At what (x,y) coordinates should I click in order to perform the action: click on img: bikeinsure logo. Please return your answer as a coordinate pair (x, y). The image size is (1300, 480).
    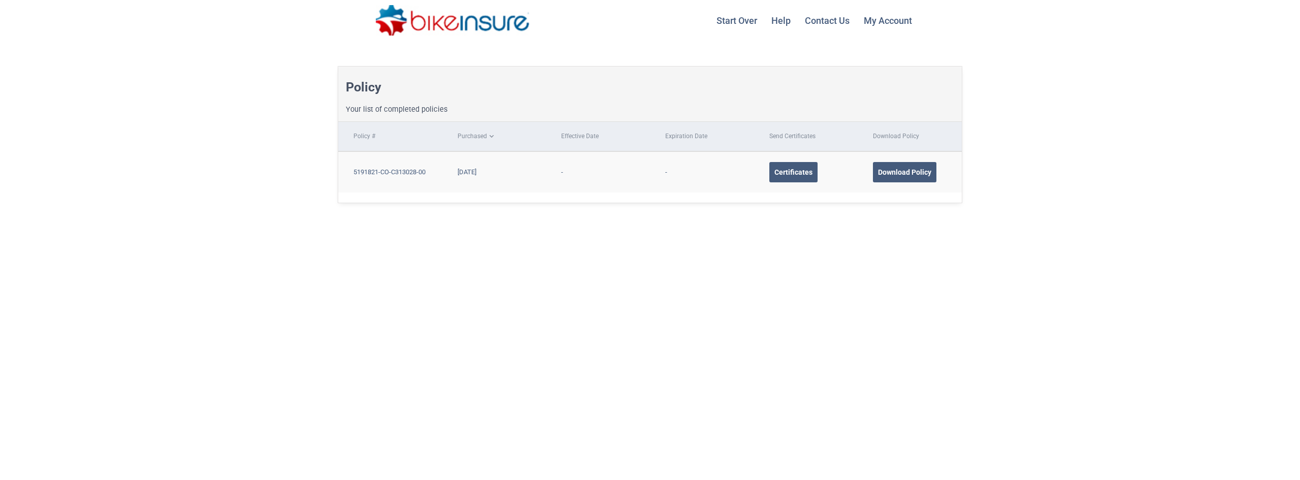
    Looking at the image, I should click on (453, 20).